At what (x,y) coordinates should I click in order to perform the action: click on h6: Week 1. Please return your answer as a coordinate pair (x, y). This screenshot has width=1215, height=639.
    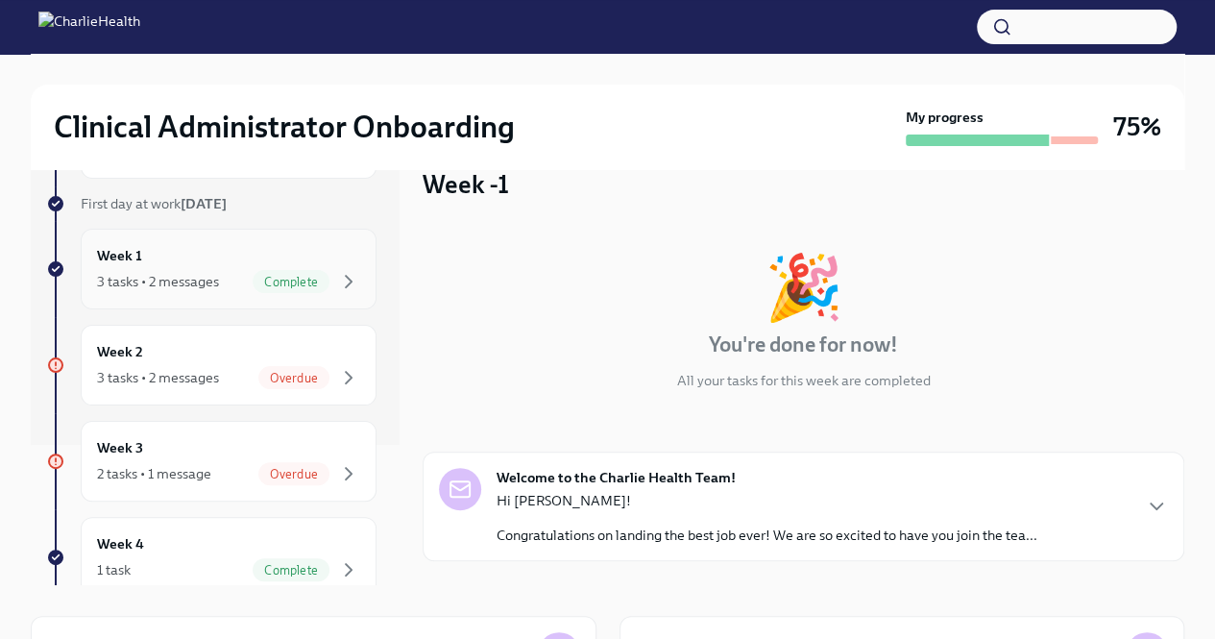
    Looking at the image, I should click on (119, 256).